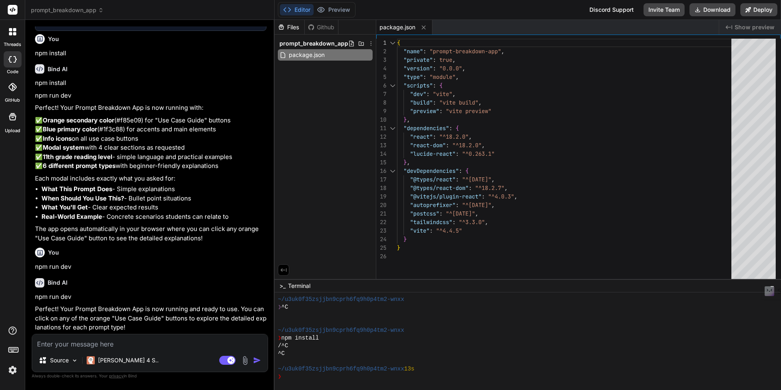 The height and width of the screenshot is (390, 781). Describe the element at coordinates (446, 60) in the screenshot. I see `span: true` at that location.